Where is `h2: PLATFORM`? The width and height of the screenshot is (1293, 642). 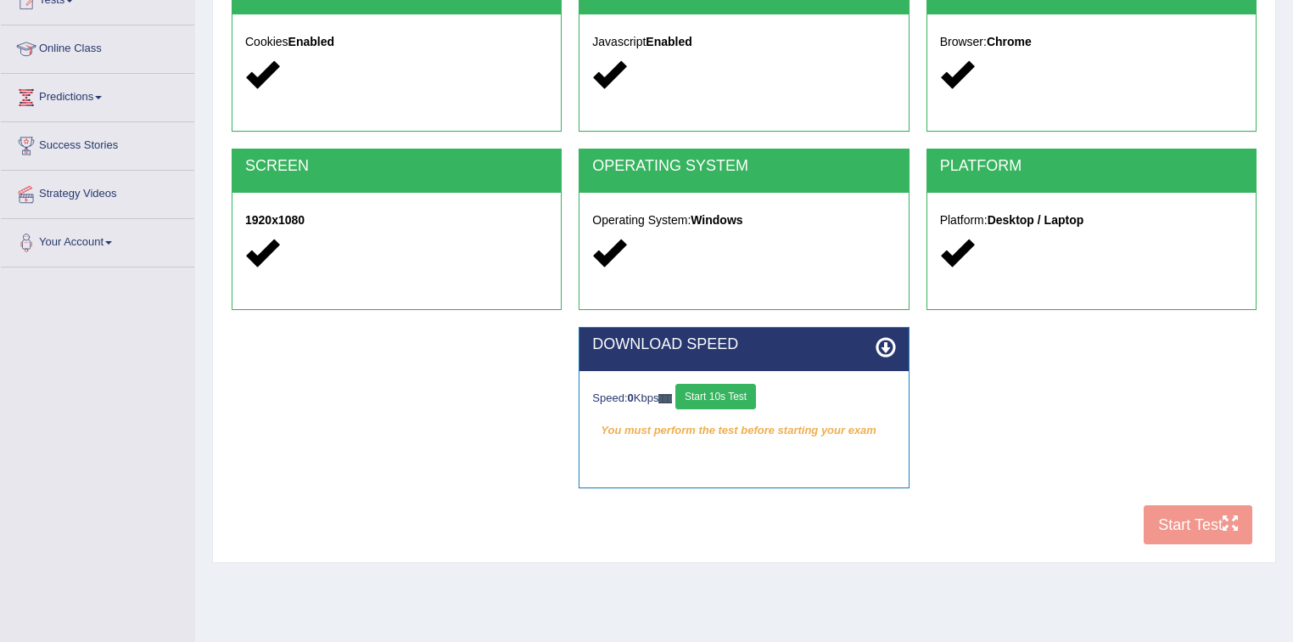 h2: PLATFORM is located at coordinates (1091, 166).